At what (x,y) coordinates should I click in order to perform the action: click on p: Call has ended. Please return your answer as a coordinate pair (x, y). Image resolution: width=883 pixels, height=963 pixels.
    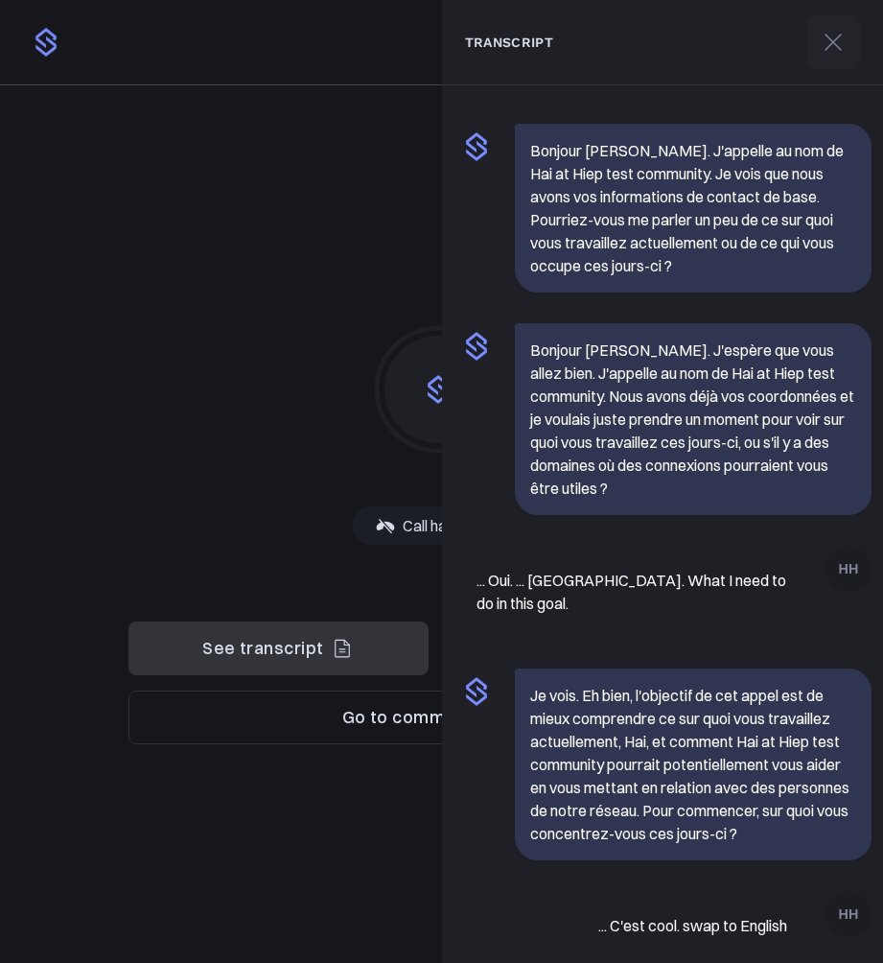
    Looking at the image, I should click on (451, 525).